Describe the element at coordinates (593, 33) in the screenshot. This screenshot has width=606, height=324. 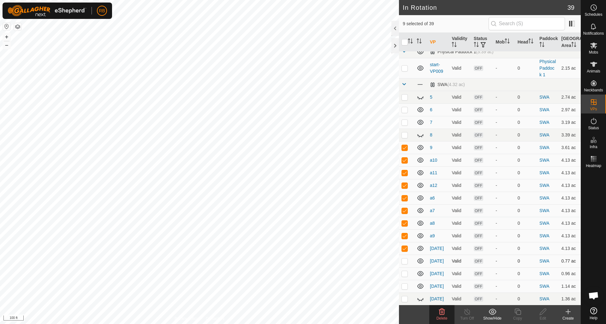
I see `span: Notifications` at that location.